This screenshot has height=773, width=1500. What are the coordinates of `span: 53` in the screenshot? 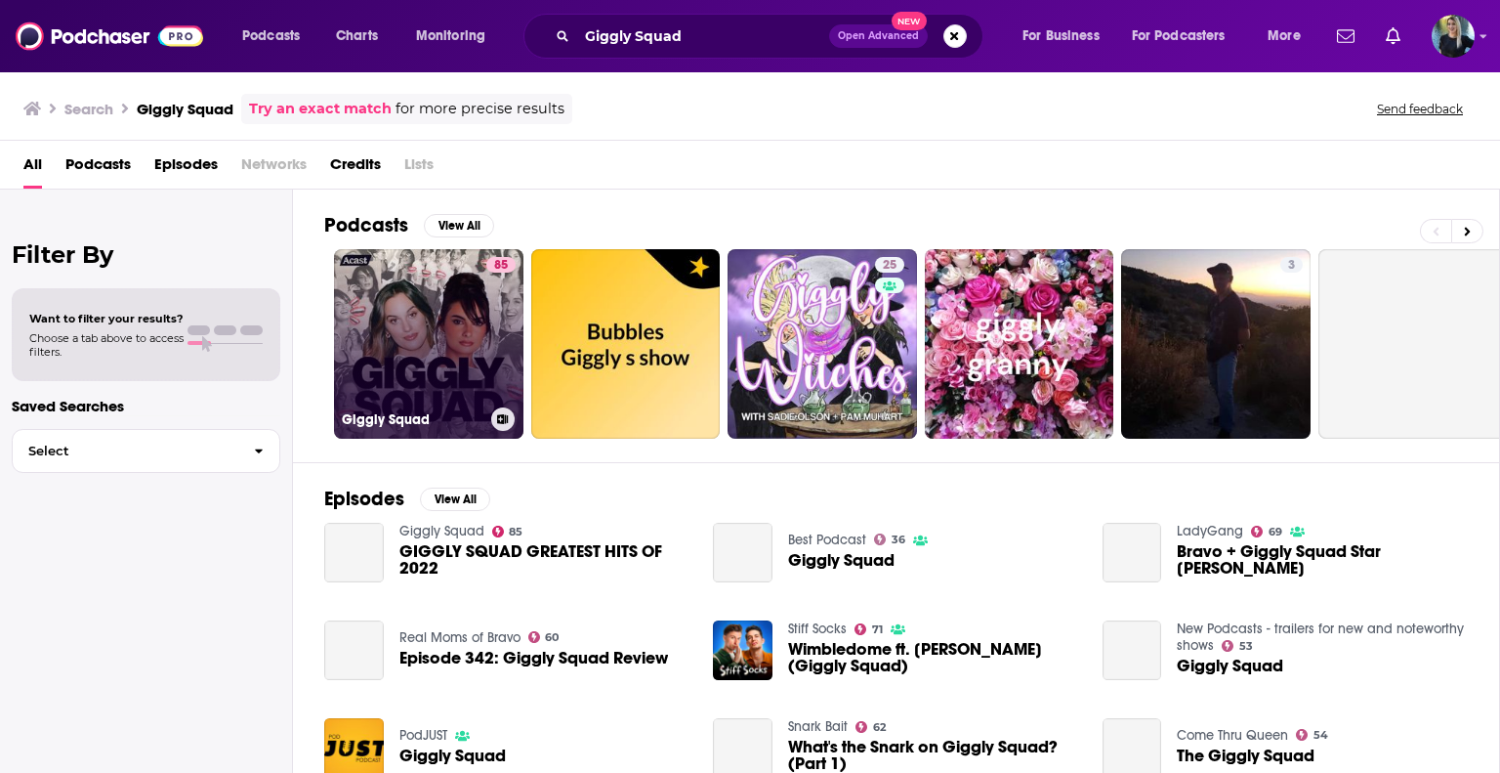 It's located at (1246, 646).